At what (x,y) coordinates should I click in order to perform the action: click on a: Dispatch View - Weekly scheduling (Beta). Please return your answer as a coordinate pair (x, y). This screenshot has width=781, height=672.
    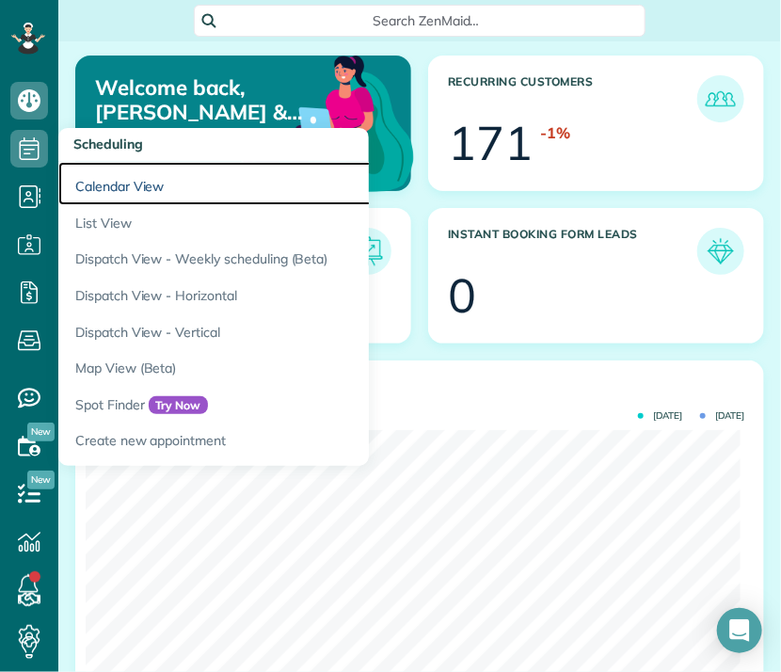
    Looking at the image, I should click on (294, 259).